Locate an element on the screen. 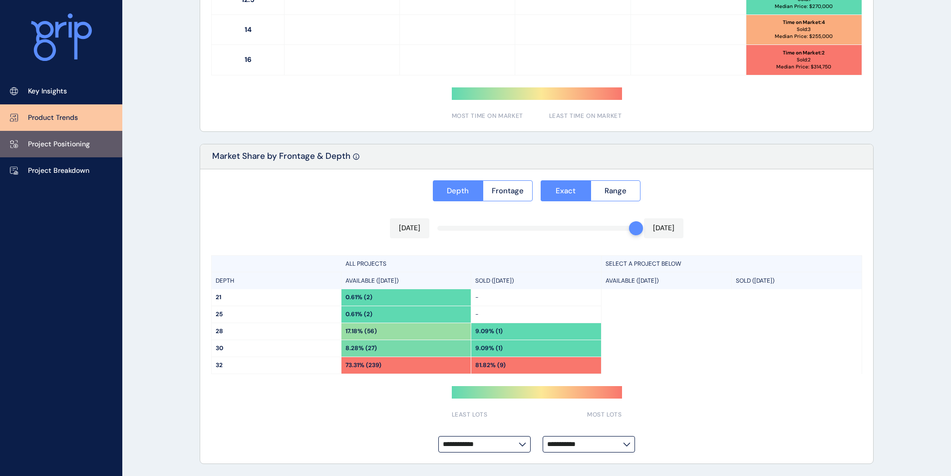 This screenshot has width=951, height=476. p: Sold: 2 is located at coordinates (804, 60).